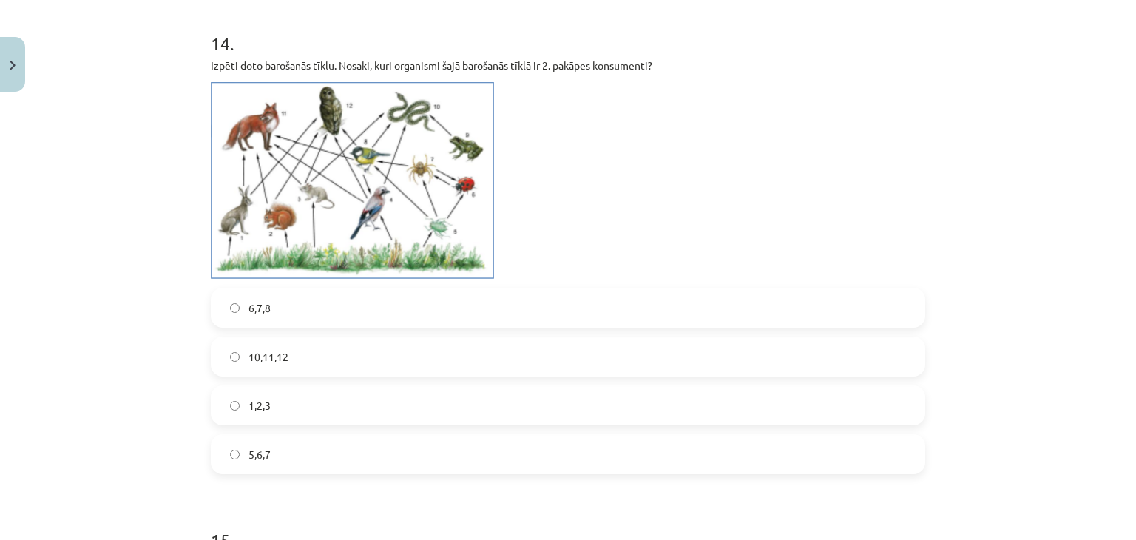 The image size is (1136, 540). Describe the element at coordinates (234, 405) in the screenshot. I see `input: 1,2,3` at that location.